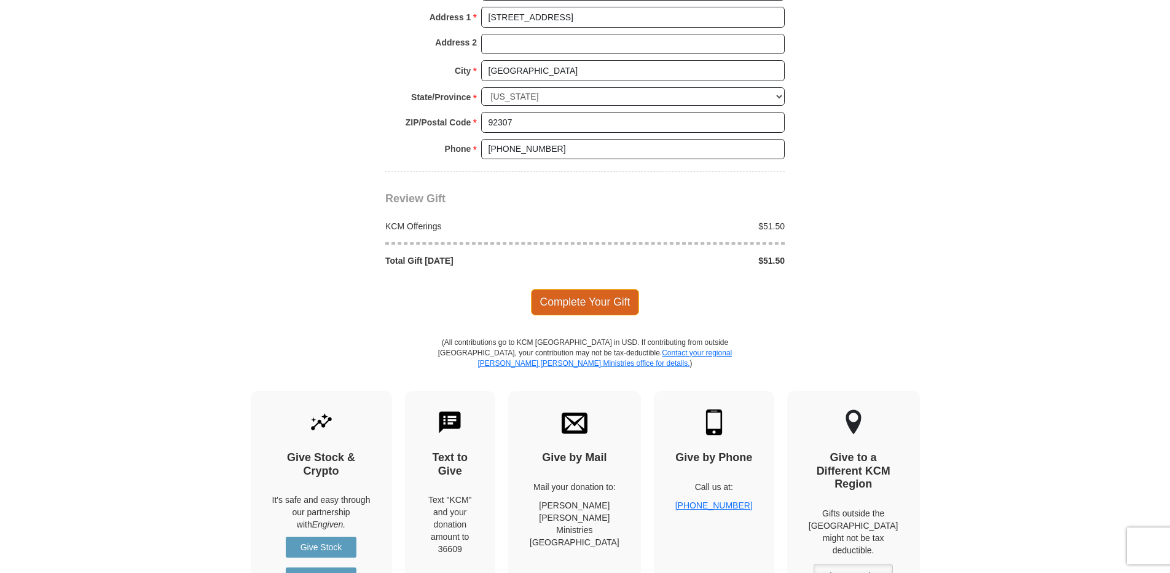  What do you see at coordinates (463, 71) in the screenshot?
I see `strong: City` at bounding box center [463, 71].